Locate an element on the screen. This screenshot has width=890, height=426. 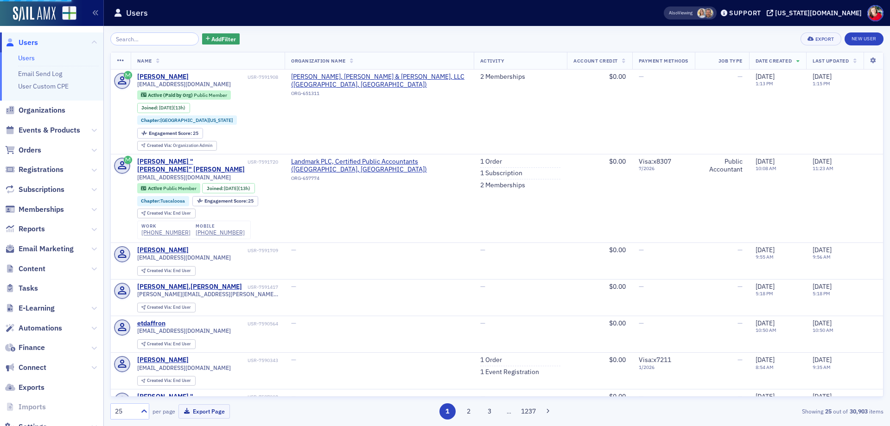
div: Engagement Score: 25 is located at coordinates (170, 133).